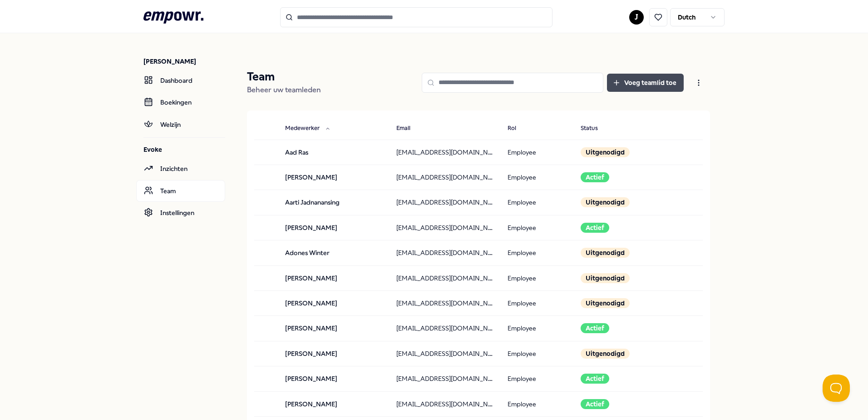 This screenshot has width=868, height=420. I want to click on a: Dashboard, so click(181, 80).